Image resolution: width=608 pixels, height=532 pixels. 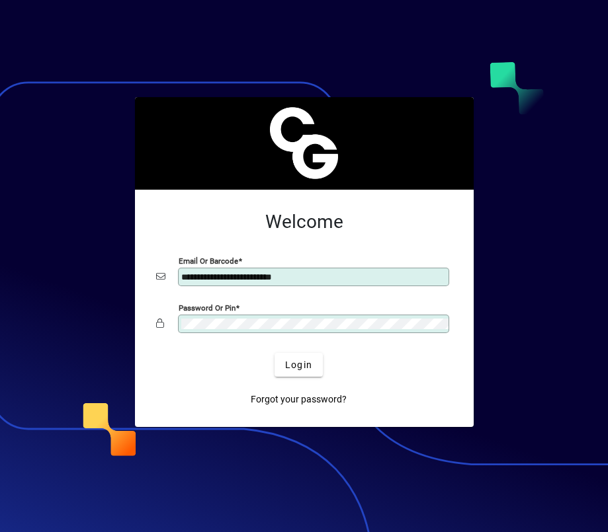 I want to click on a: Forgot your password?, so click(x=298, y=399).